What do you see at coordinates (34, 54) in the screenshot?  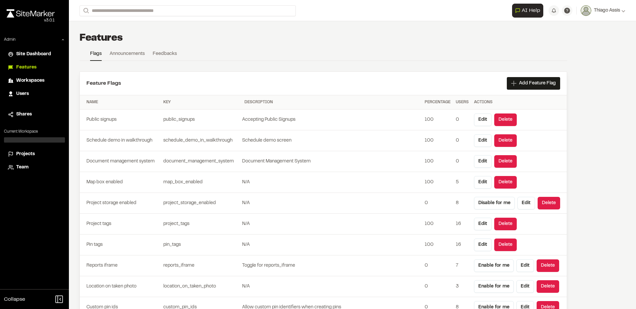 I see `a: Site Dashboard` at bounding box center [34, 54].